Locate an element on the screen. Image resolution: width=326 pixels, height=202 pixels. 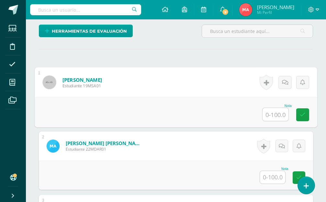
a: Herramientas de evaluación is located at coordinates (86, 31).